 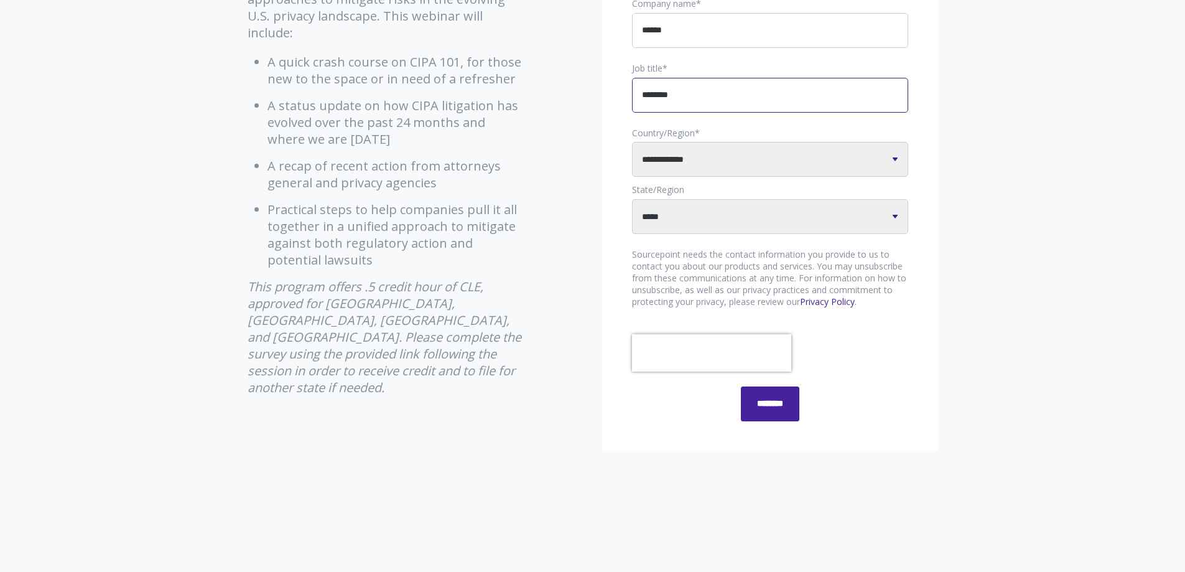 What do you see at coordinates (827, 301) in the screenshot?
I see `a: Privacy Policy` at bounding box center [827, 301].